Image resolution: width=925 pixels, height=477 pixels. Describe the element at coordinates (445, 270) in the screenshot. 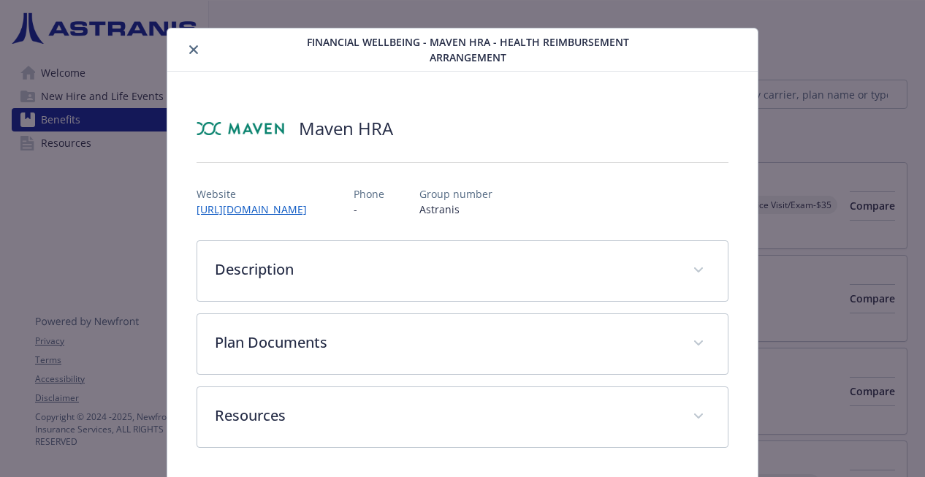

I see `p: Description` at that location.